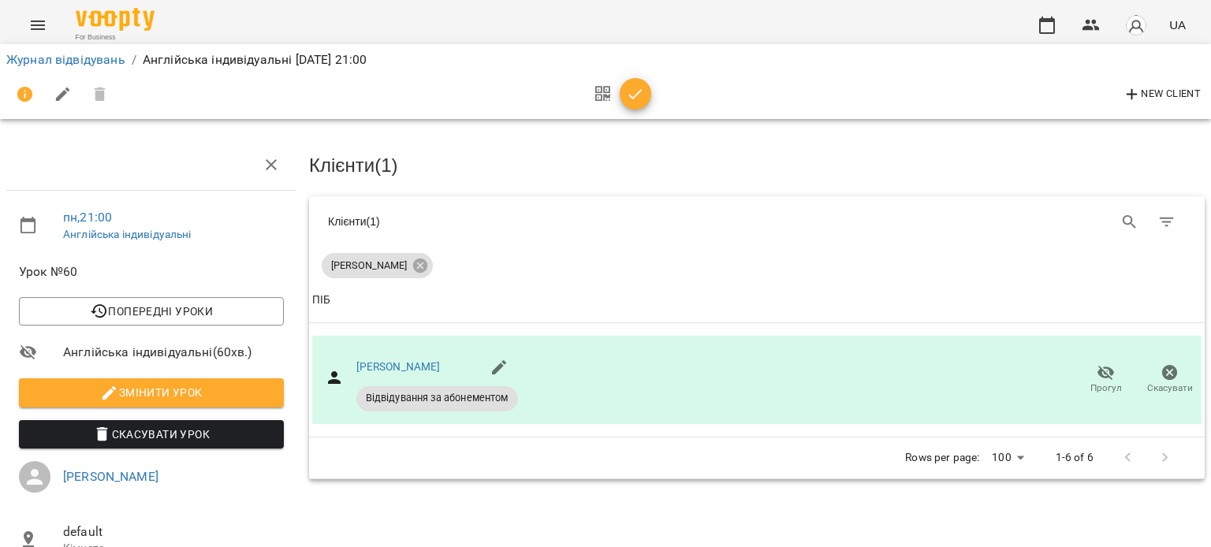  I want to click on button: UA, so click(1177, 24).